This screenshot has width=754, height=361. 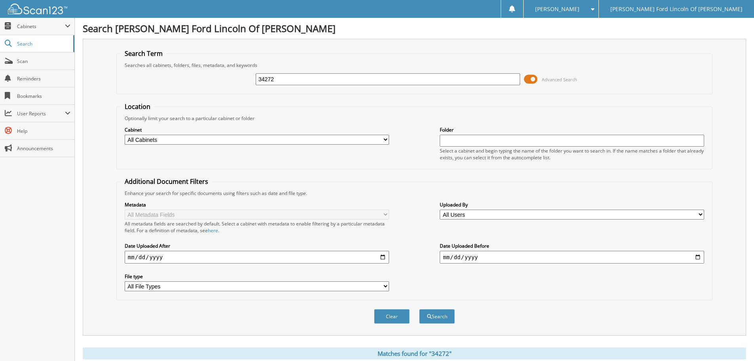 What do you see at coordinates (572, 257) in the screenshot?
I see `input: end` at bounding box center [572, 257].